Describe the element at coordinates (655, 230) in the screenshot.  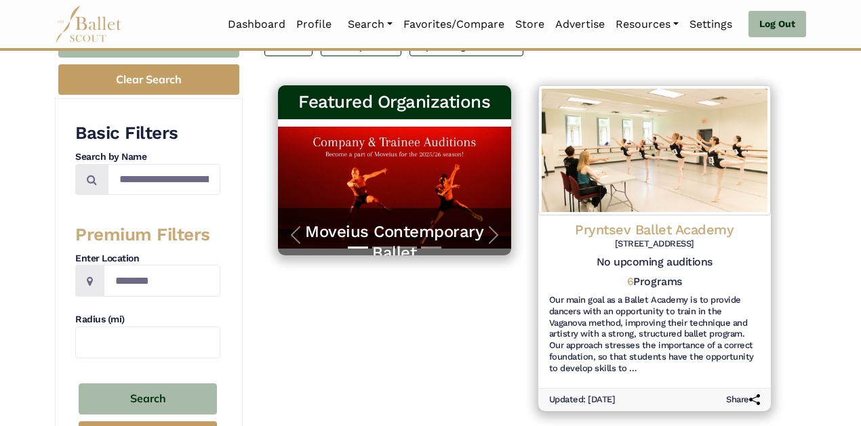
I see `h4: Pryntsev Ballet Academy` at that location.